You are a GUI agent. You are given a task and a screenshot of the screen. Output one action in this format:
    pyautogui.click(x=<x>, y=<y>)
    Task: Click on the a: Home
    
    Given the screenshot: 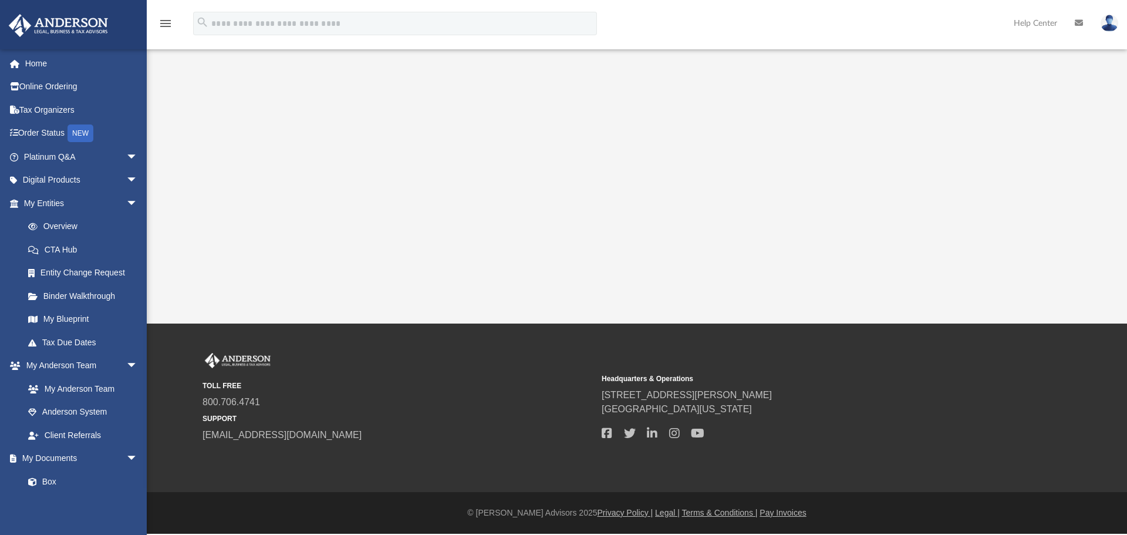 What is the action you would take?
    pyautogui.click(x=82, y=63)
    